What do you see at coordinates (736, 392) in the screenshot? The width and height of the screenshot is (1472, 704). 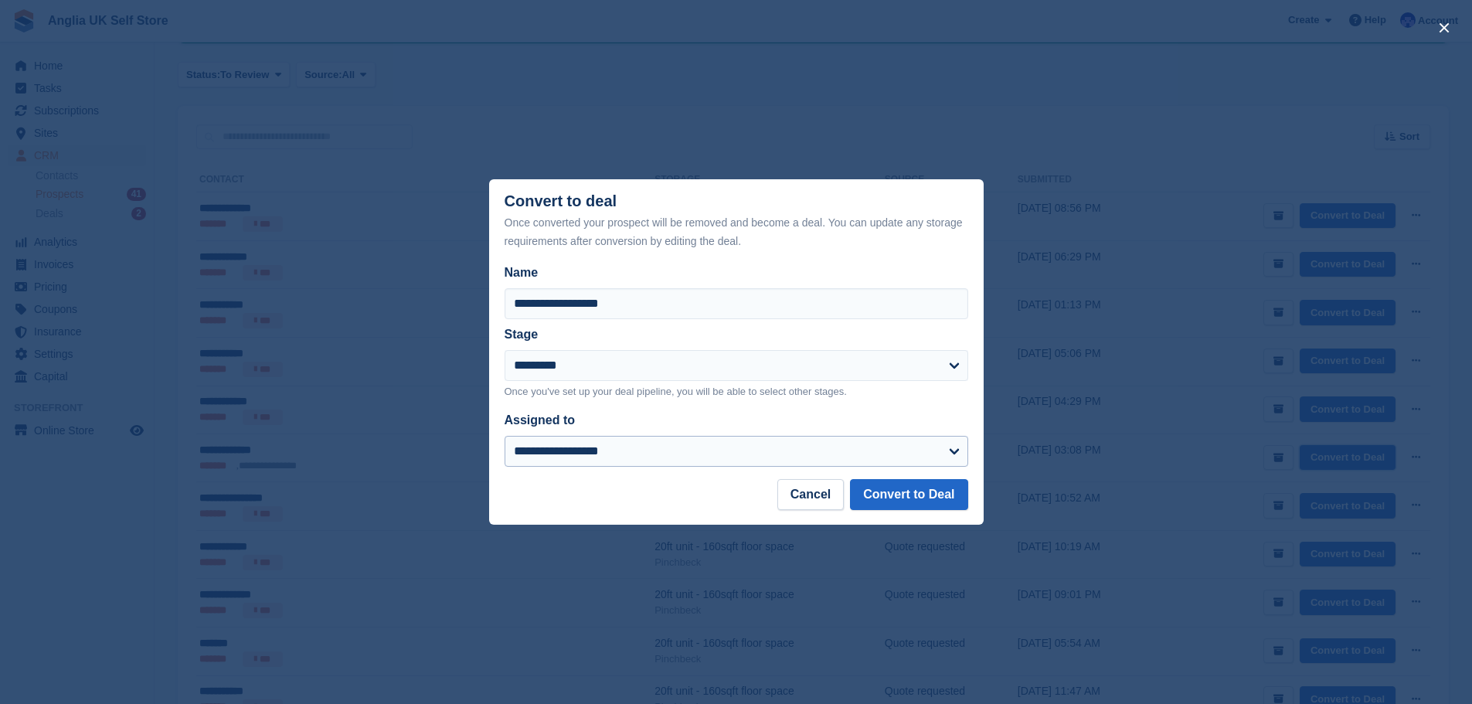 I see `p: Once you've set up your deal pipeline, you will be able to select other stages.` at bounding box center [736, 392].